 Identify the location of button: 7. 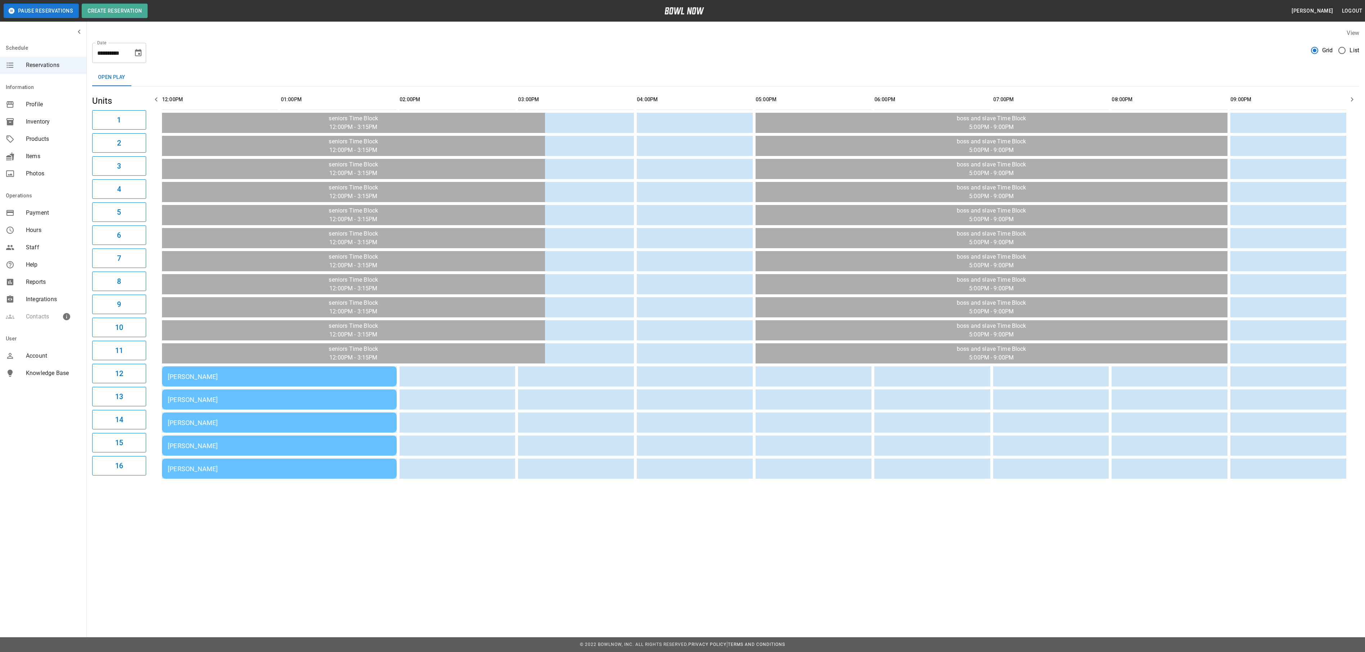
(119, 258).